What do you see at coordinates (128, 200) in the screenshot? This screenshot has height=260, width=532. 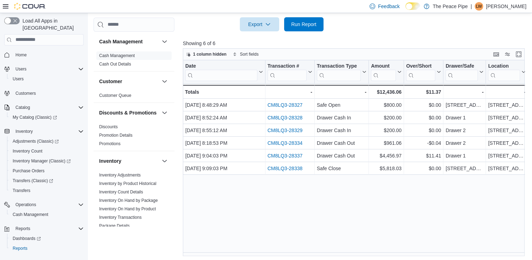 I see `a: Inventory On Hand by Package` at bounding box center [128, 200].